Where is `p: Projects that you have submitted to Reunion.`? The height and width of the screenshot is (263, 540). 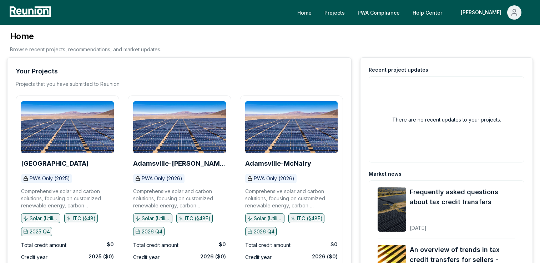 p: Projects that you have submitted to Reunion. is located at coordinates (68, 84).